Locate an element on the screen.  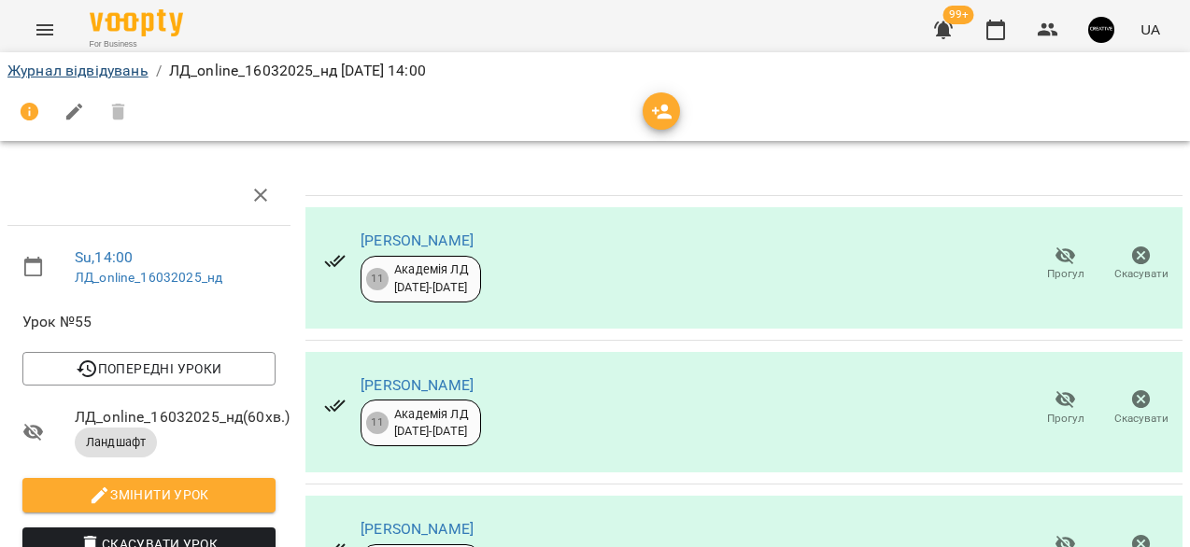
button: Змінити урок is located at coordinates (149, 495).